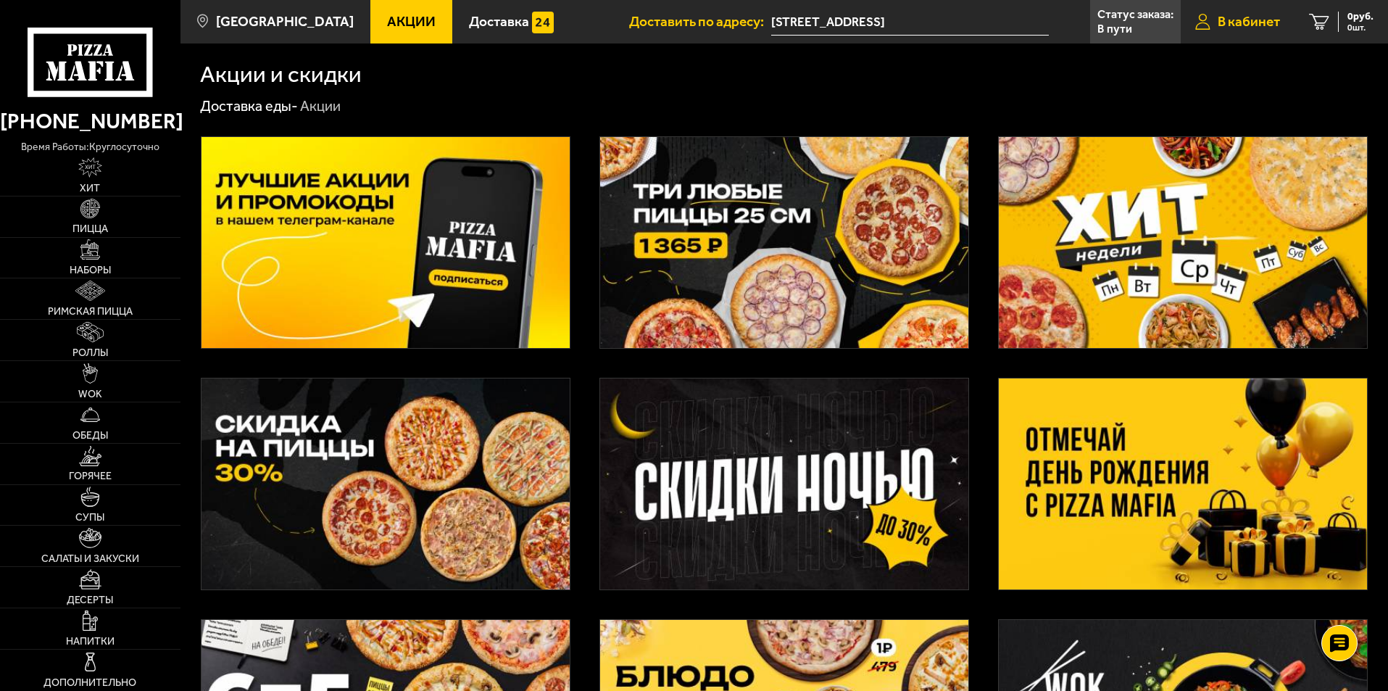 The image size is (1388, 691). What do you see at coordinates (909, 22) in the screenshot?
I see `span: Россия, Санкт-Петербург, набережная Обводного канала, 24Д` at bounding box center [909, 22].